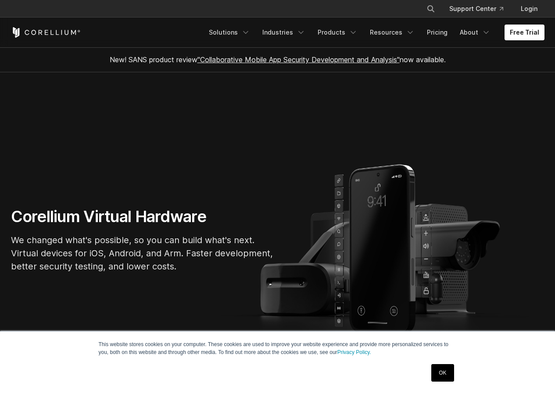 This screenshot has width=555, height=393. I want to click on a: Products, so click(337, 32).